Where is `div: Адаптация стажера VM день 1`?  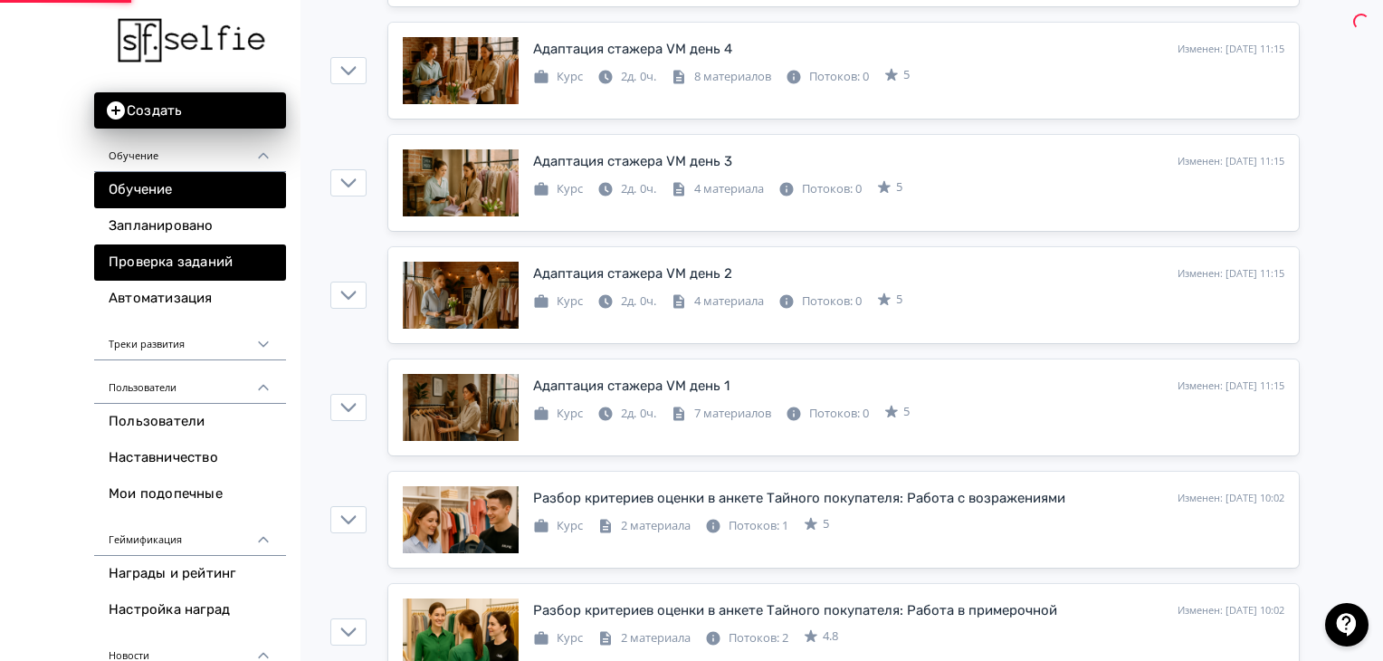 div: Адаптация стажера VM день 1 is located at coordinates (631, 386).